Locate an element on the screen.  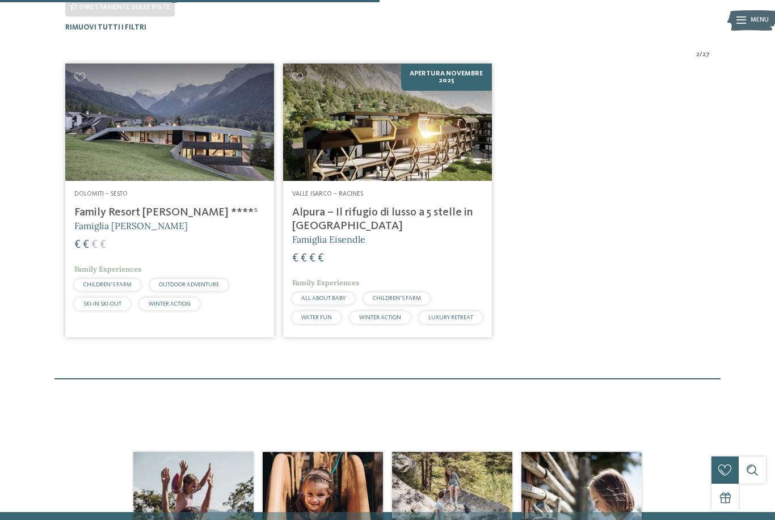
a: Cercate un hotel per famiglie? Qui troverete solo i migliori! Apertura novembre 2025 Valle Isarco... is located at coordinates (388, 200).